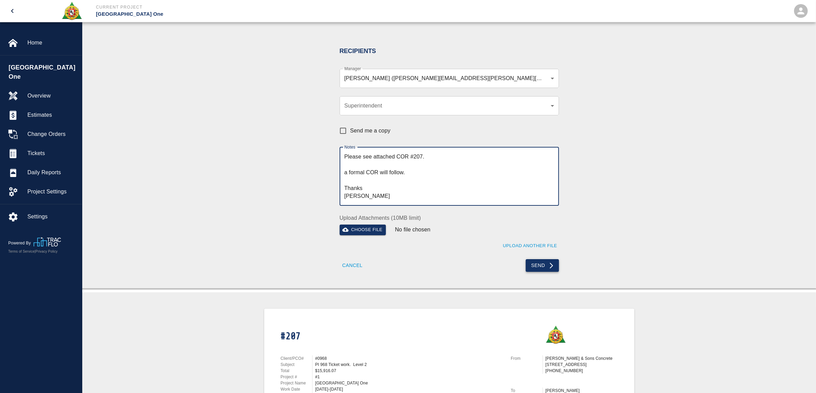  I want to click on span: Tickets, so click(52, 154).